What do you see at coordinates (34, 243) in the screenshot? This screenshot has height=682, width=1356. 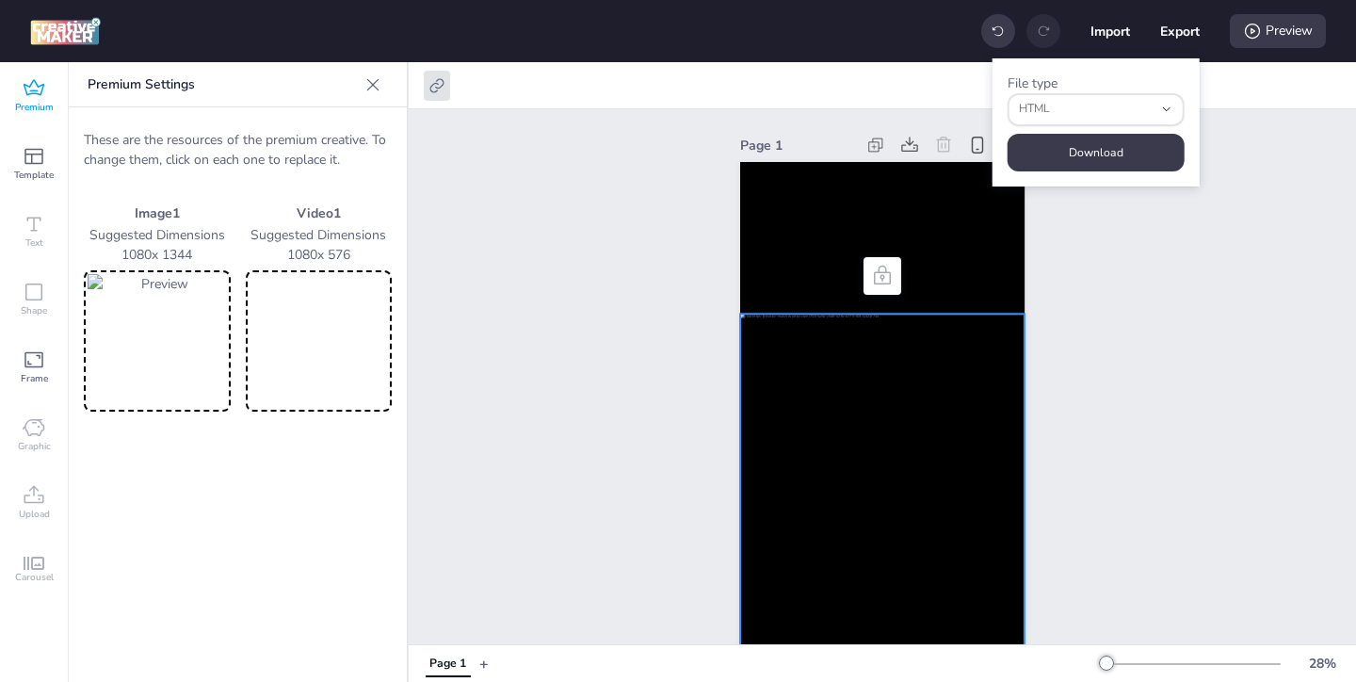 I see `span: Text` at bounding box center [34, 243].